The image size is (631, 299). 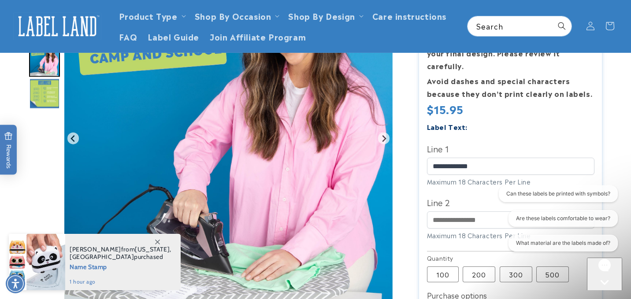 I want to click on a: Label Land, so click(x=57, y=26).